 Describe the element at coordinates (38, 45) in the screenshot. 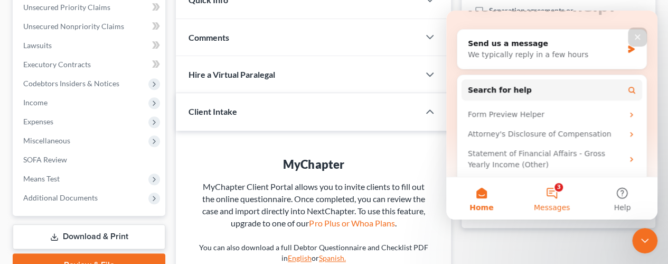

I see `span: Lawsuits` at that location.